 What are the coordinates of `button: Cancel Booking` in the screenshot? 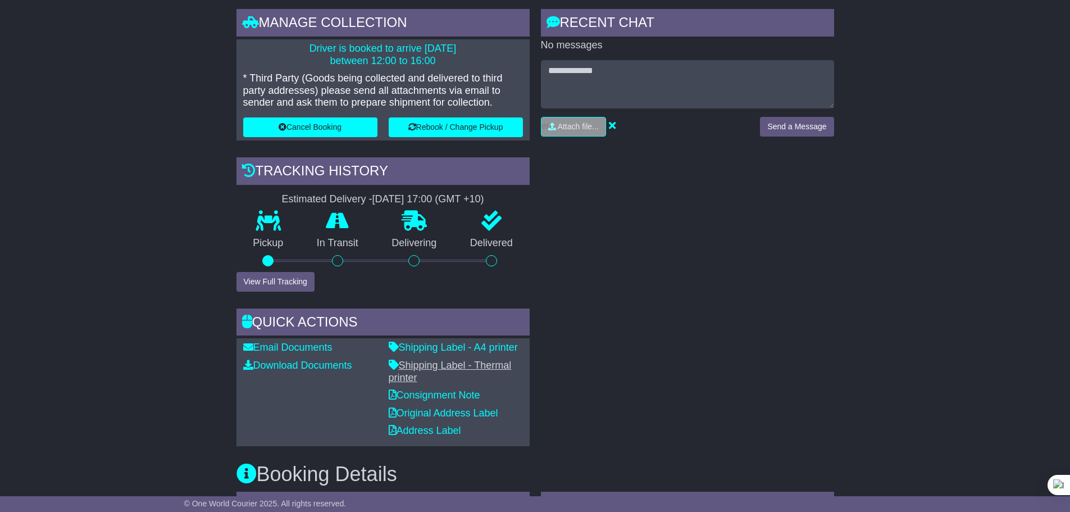 It's located at (310, 127).